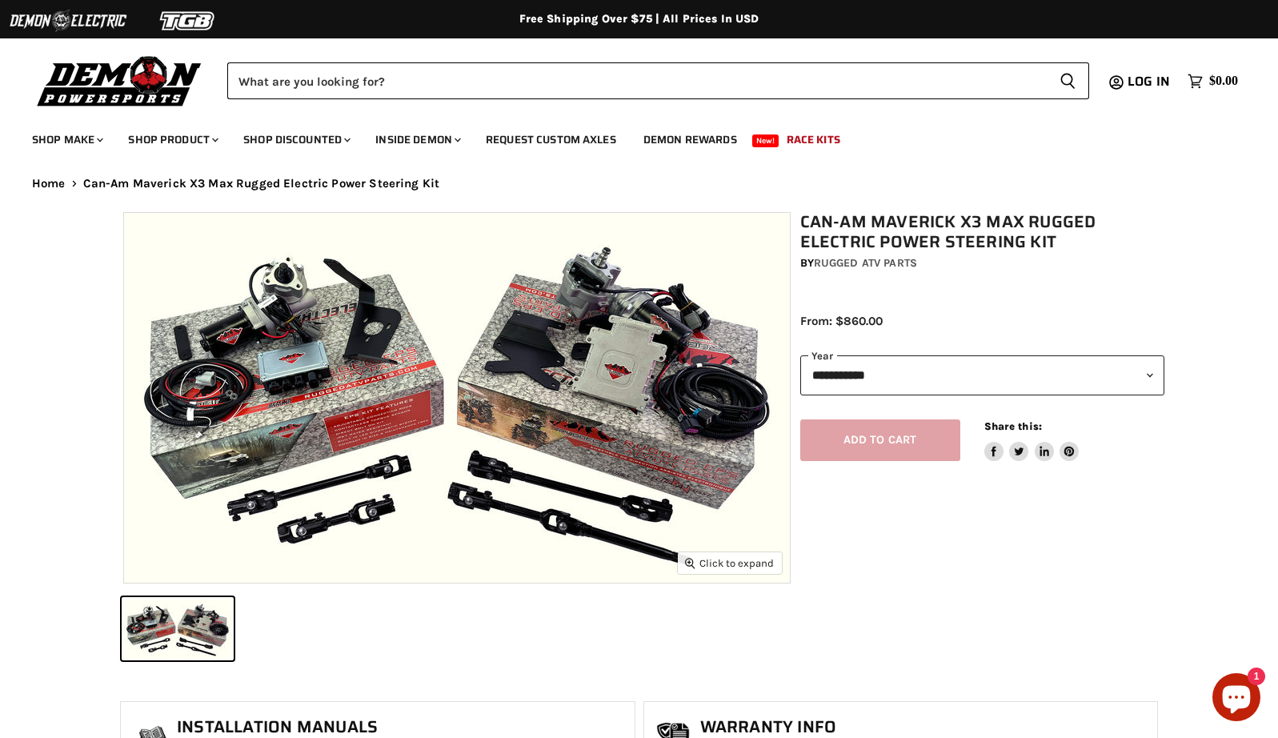 The width and height of the screenshot is (1278, 738). Describe the element at coordinates (1223, 81) in the screenshot. I see `span: $0.00` at that location.